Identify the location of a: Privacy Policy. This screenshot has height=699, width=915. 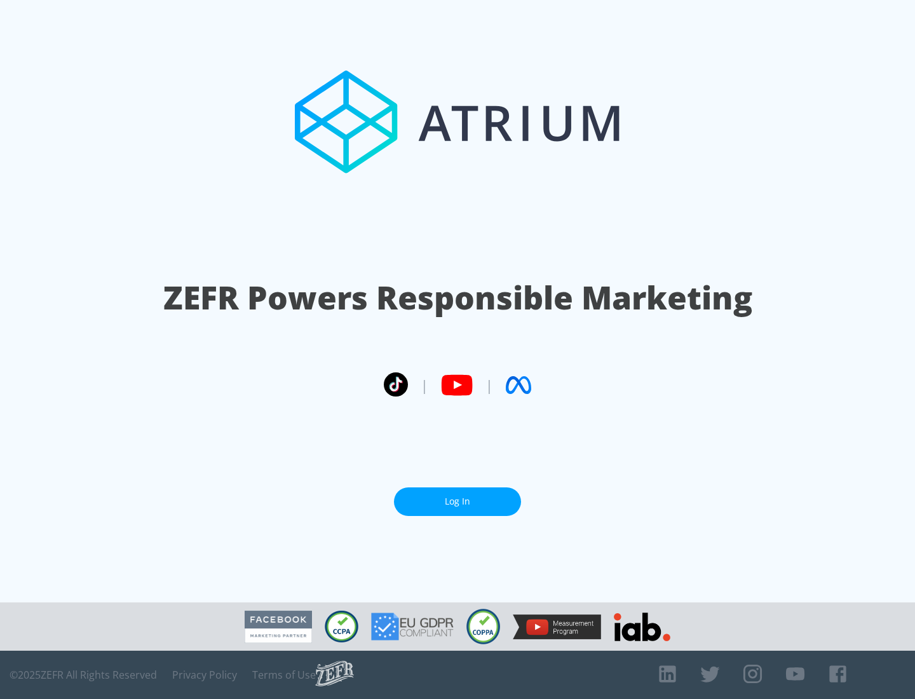
(205, 675).